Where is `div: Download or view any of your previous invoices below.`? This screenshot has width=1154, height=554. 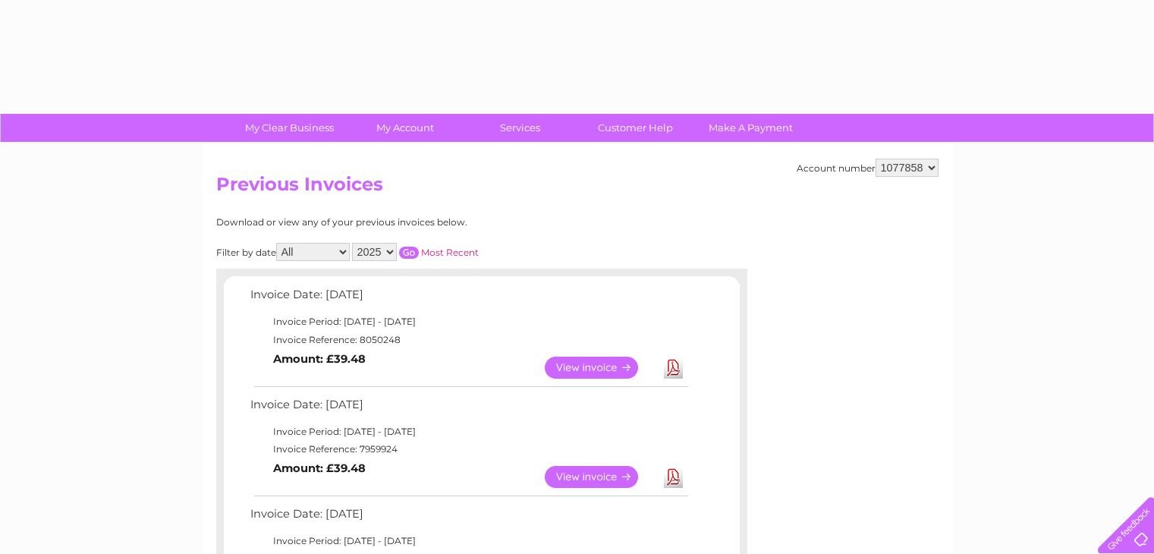
div: Download or view any of your previous invoices below. is located at coordinates (415, 222).